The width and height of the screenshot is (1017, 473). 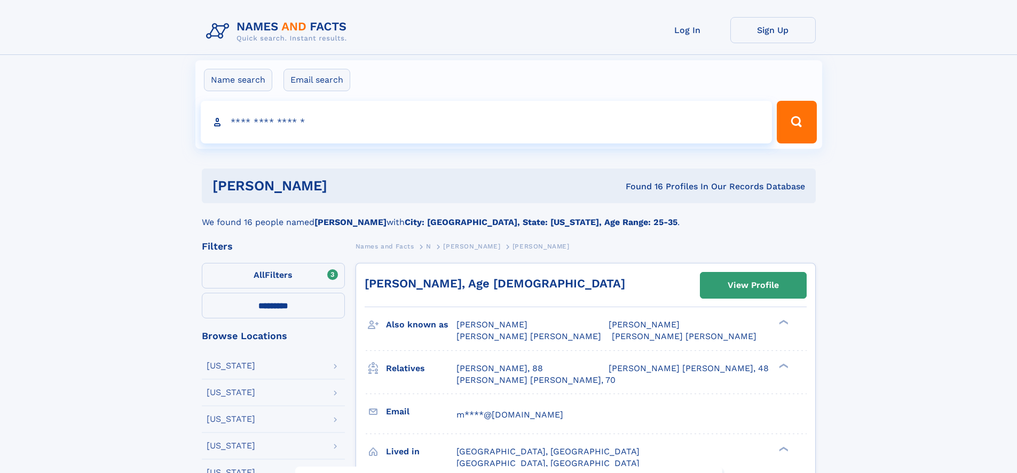 I want to click on div: We found 16 people named with ., so click(x=509, y=216).